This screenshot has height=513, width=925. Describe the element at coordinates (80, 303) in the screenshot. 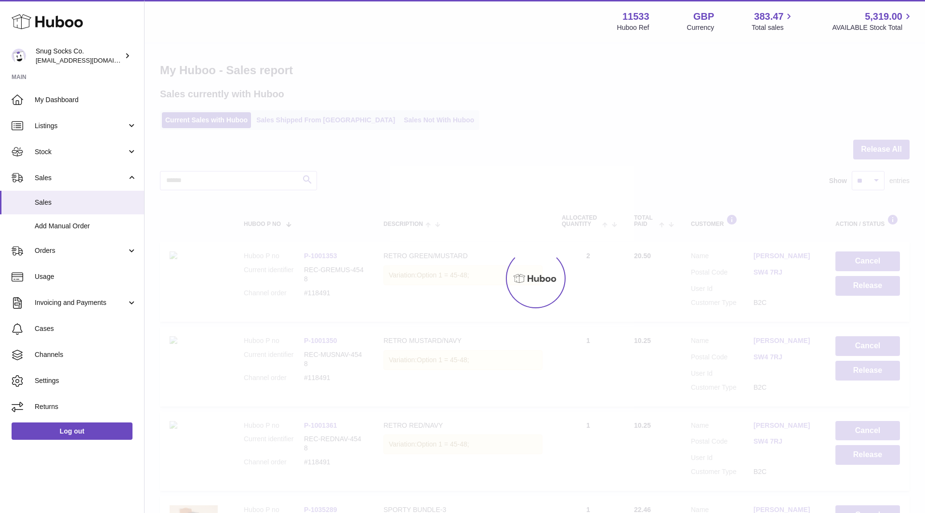

I see `span: Invoicing and Payments` at that location.